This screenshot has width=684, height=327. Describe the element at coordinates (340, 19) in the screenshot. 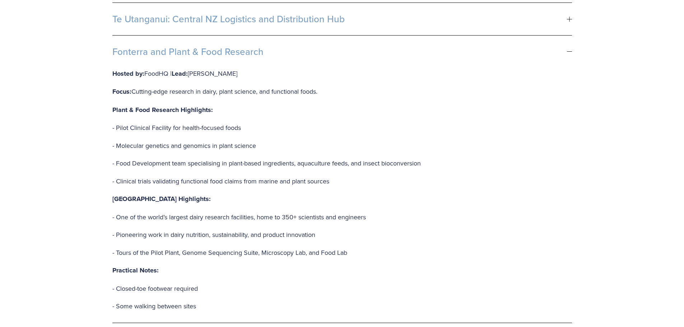

I see `span: Te Utanganui: Central NZ Logistics and Distribution Hub` at that location.